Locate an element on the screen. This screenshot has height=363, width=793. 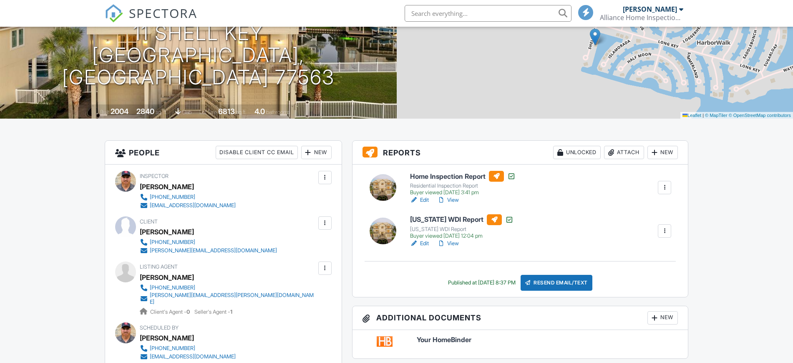
span: sq.ft. is located at coordinates (241, 112).